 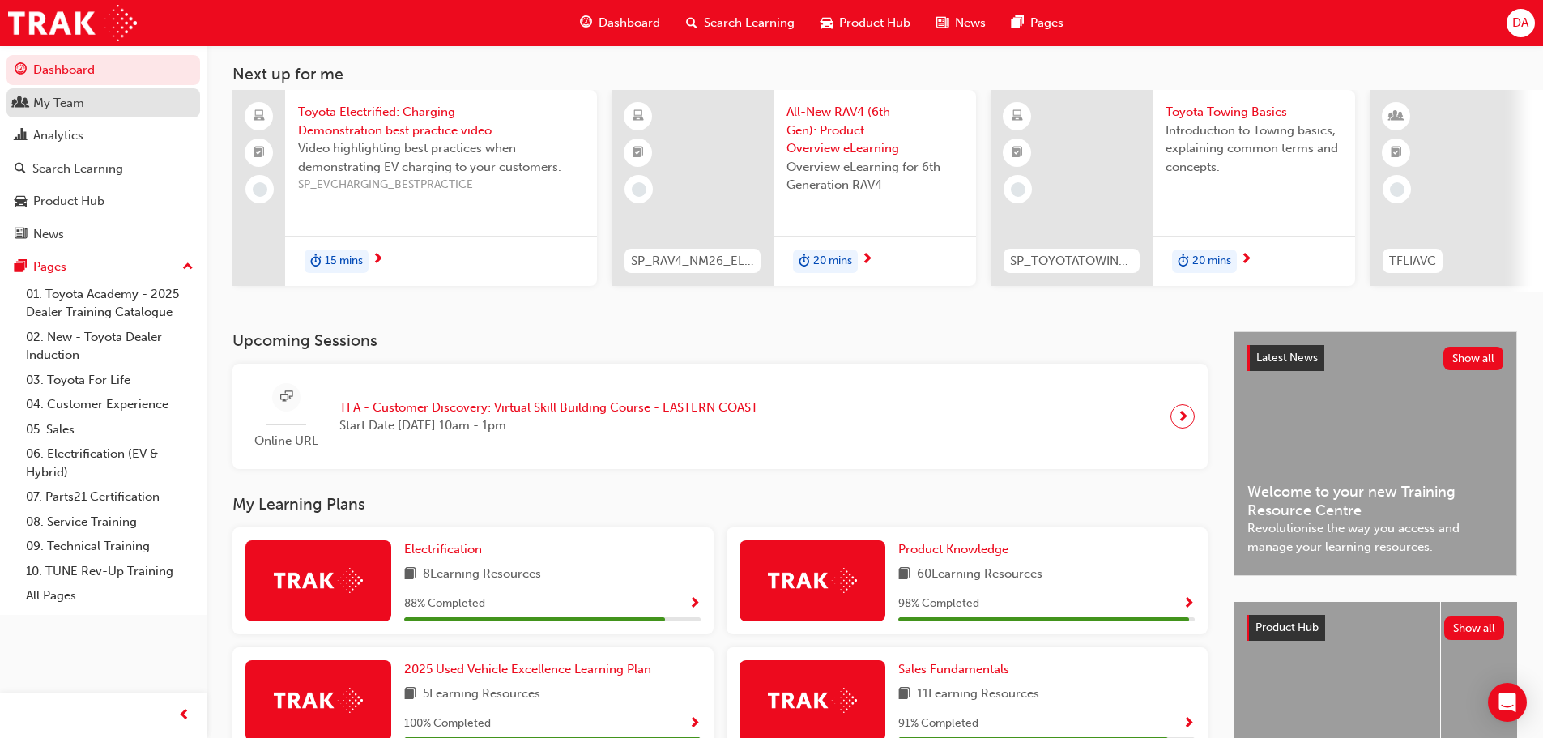 I want to click on span: 98 % Completed, so click(x=939, y=603).